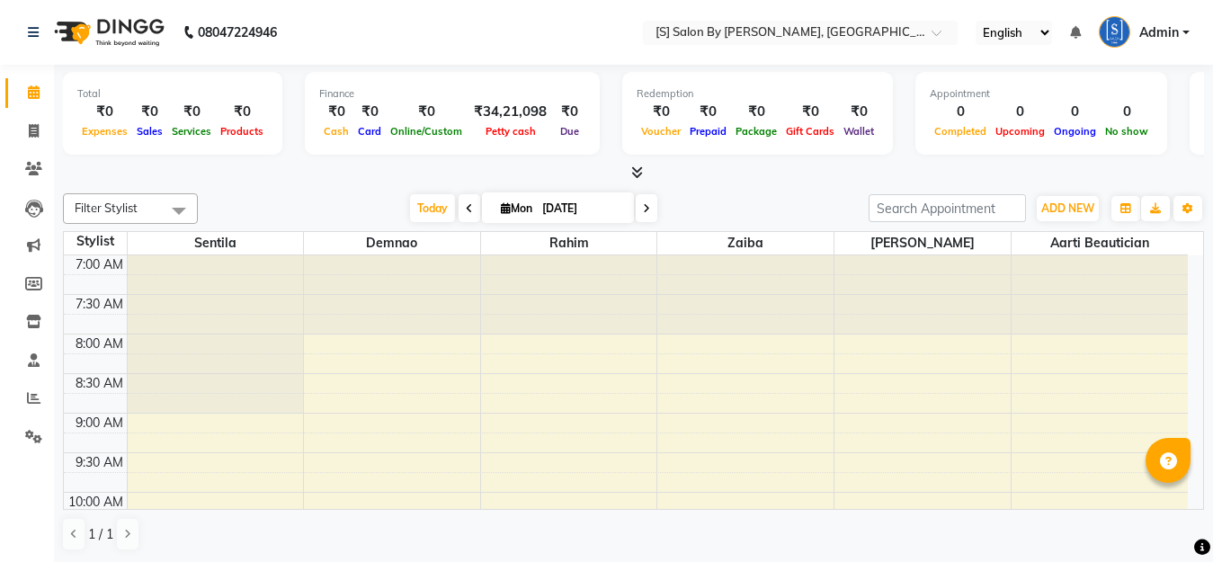  Describe the element at coordinates (757, 131) in the screenshot. I see `span: Package` at that location.